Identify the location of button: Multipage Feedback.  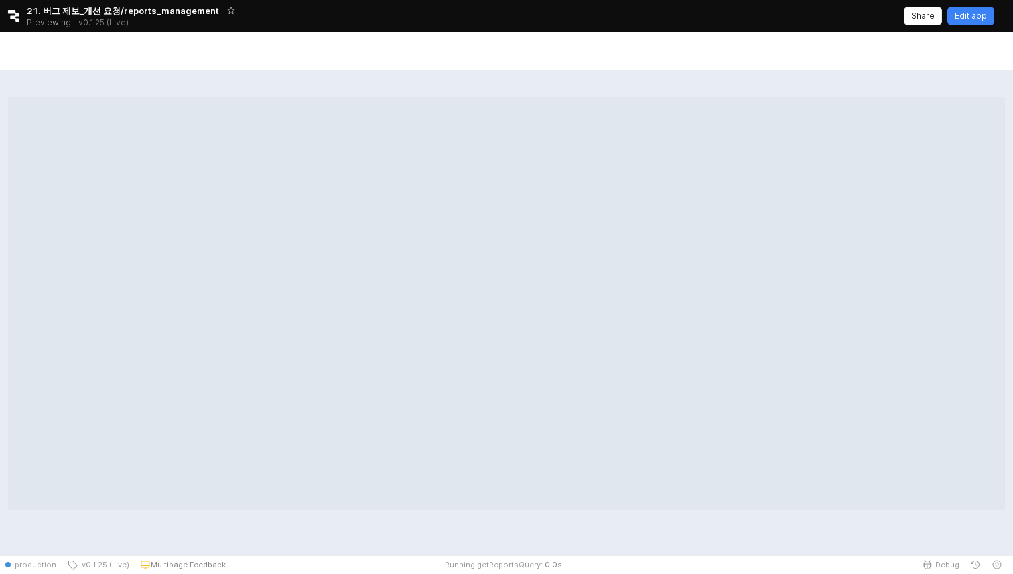
(183, 565).